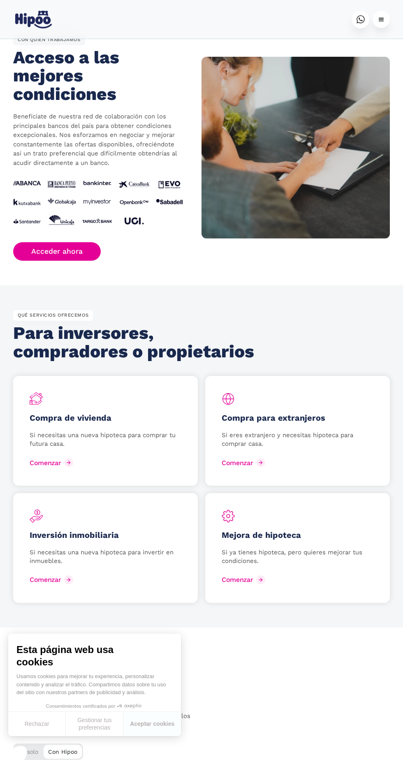 This screenshot has width=403, height=769. Describe the element at coordinates (105, 440) in the screenshot. I see `p: Si necesitas una nueva hipoteca para comprar tu futura casa.` at that location.